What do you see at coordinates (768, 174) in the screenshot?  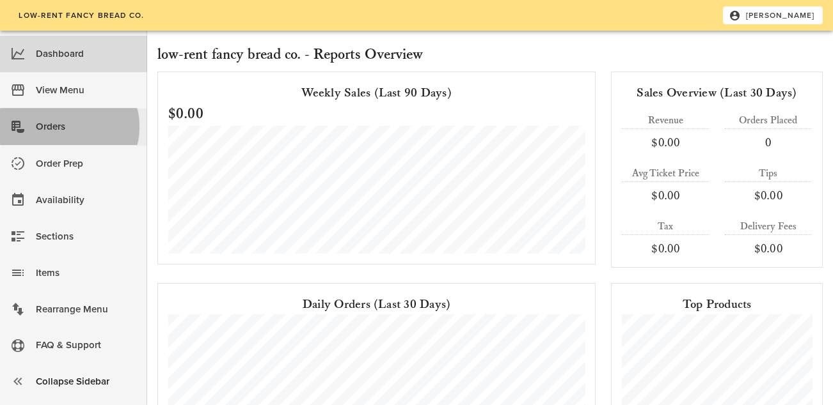 I see `div: Tips` at bounding box center [768, 174].